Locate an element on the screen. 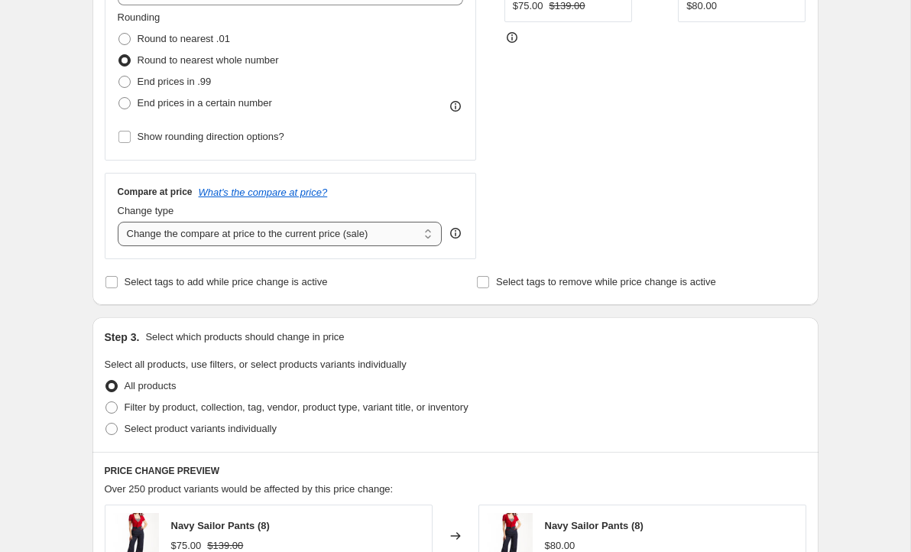 The height and width of the screenshot is (552, 911). span: Round to nearest whole number is located at coordinates (208, 60).